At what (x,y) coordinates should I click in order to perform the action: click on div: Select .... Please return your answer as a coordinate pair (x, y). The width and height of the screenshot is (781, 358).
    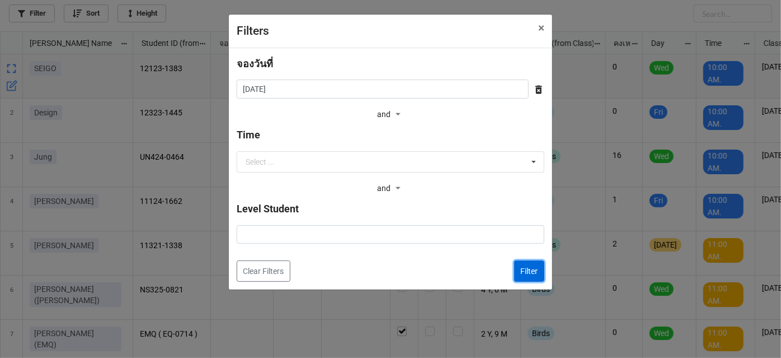
    Looking at the image, I should click on (260, 162).